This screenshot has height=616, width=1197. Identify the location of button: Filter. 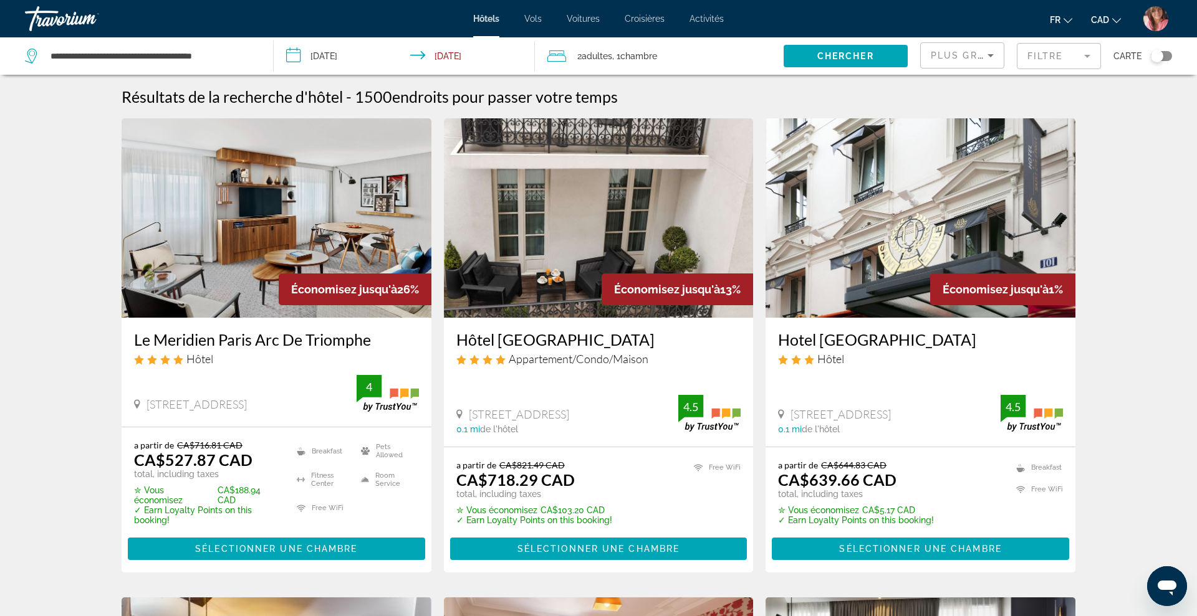
(1058, 56).